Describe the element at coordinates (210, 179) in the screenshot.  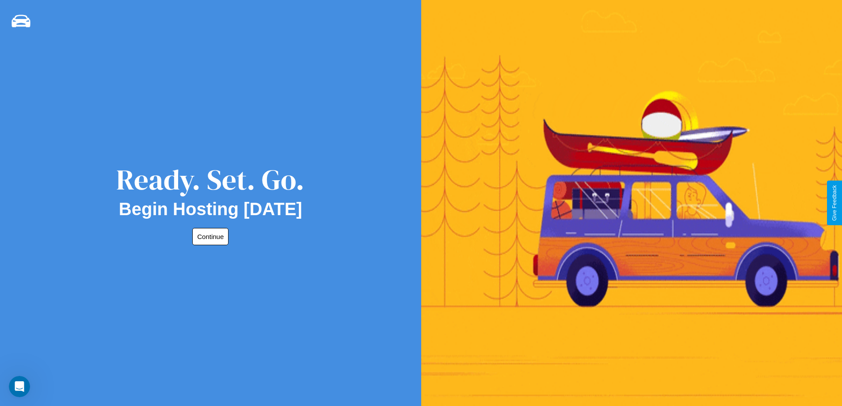
I see `div: Ready. Set. Go.` at that location.